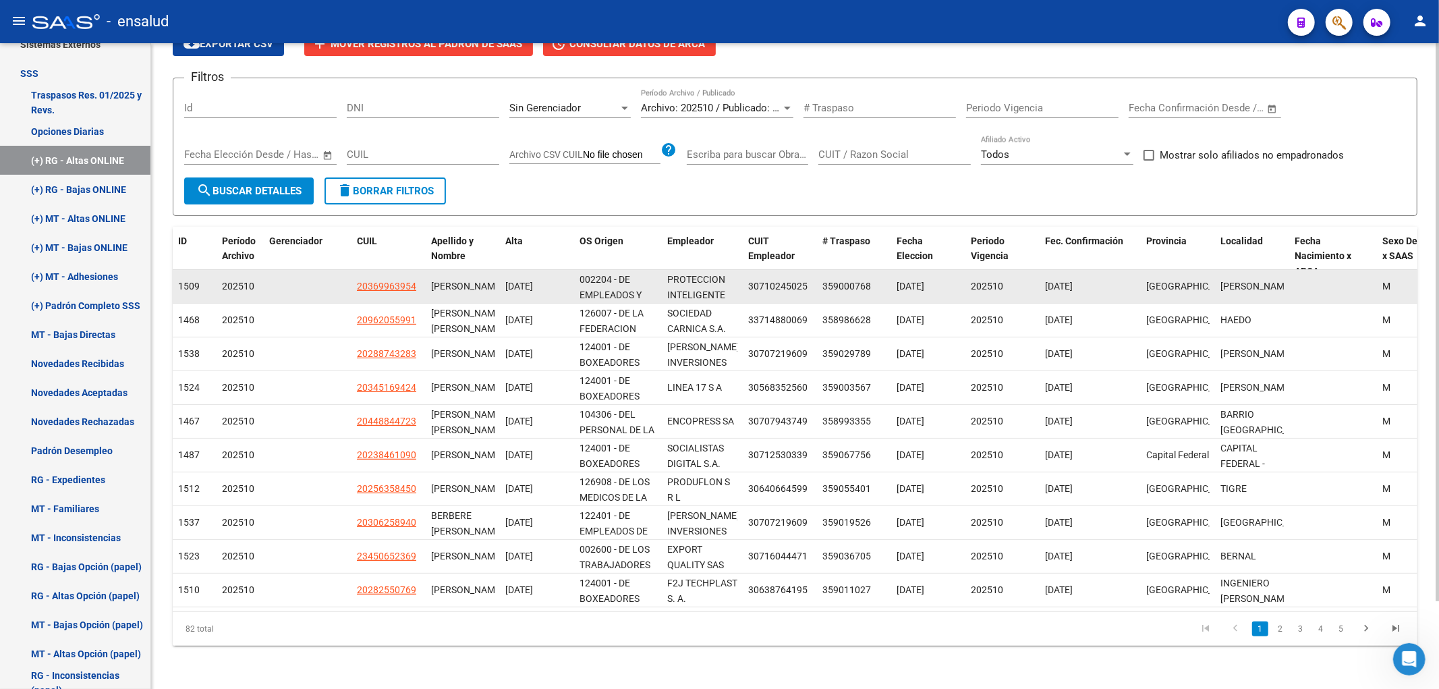 This screenshot has width=1439, height=689. Describe the element at coordinates (854, 256) in the screenshot. I see `datatable-header-cell: # Traspaso` at that location.